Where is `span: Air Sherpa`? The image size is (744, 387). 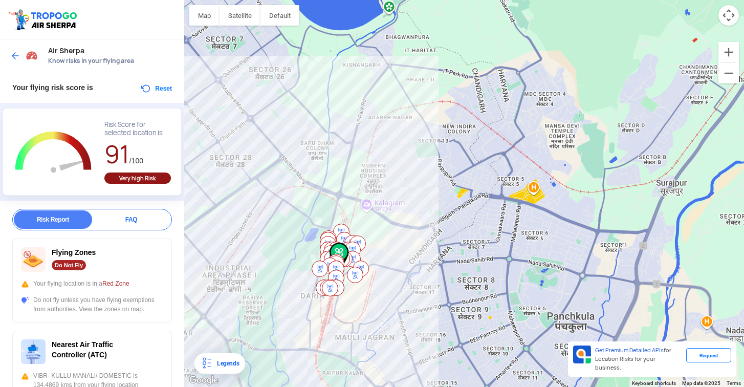 span: Air Sherpa is located at coordinates (111, 51).